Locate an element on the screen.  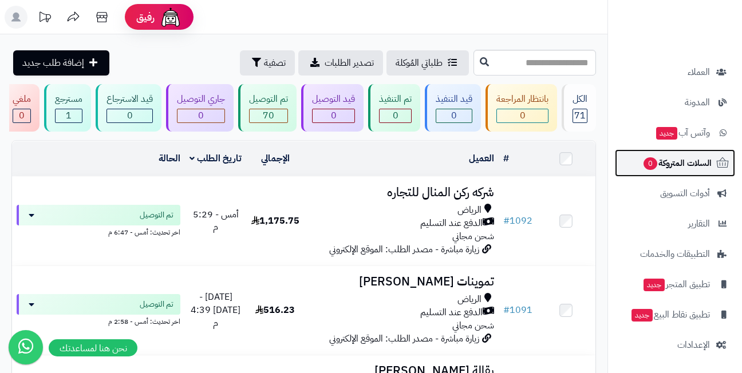
div: قيد التوصيل is located at coordinates (333, 99).